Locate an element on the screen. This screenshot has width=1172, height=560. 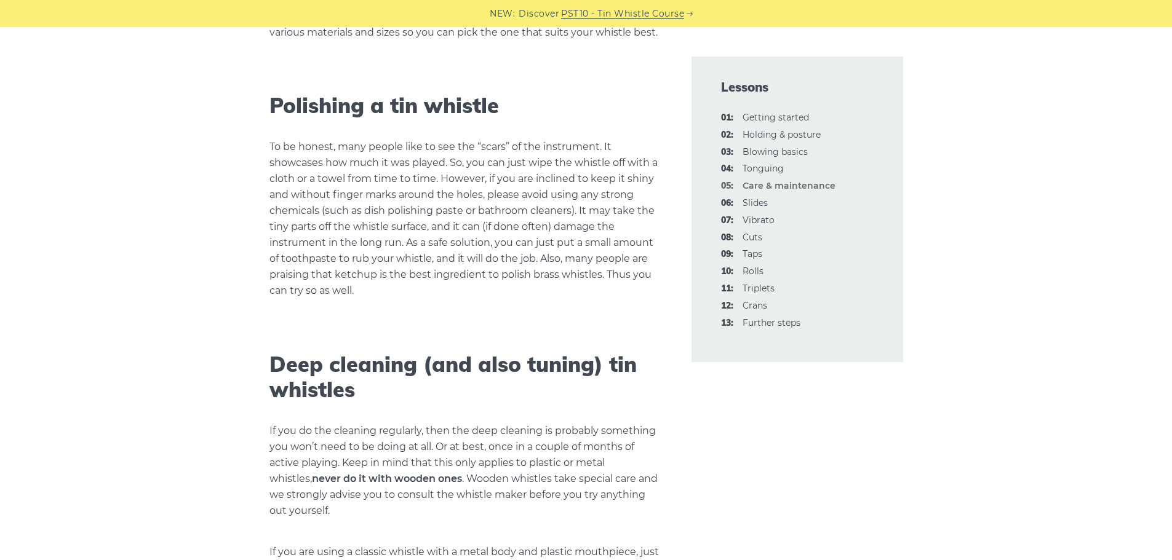
a: 10:Rolls is located at coordinates (753, 271).